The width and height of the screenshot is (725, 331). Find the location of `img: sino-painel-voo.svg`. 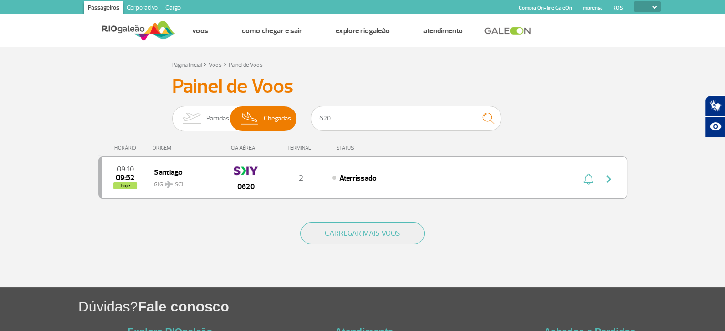

img: sino-painel-voo.svg is located at coordinates (588, 179).